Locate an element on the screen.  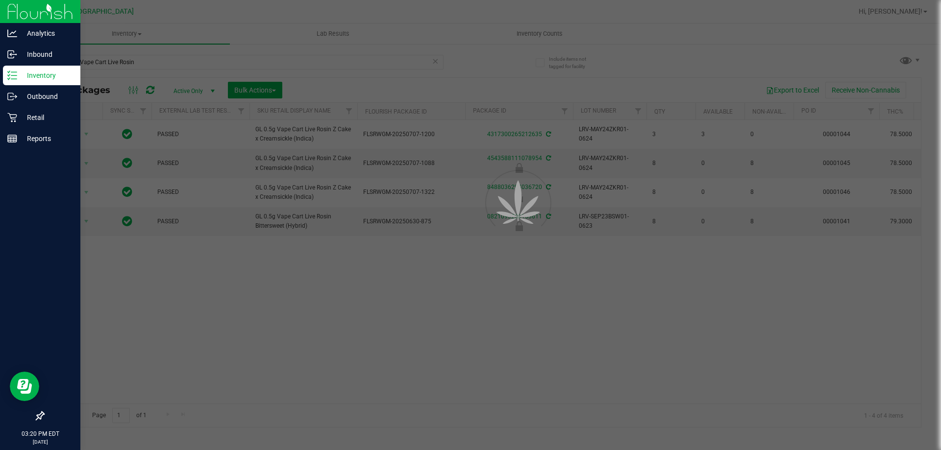
p: Analytics is located at coordinates (47, 33).